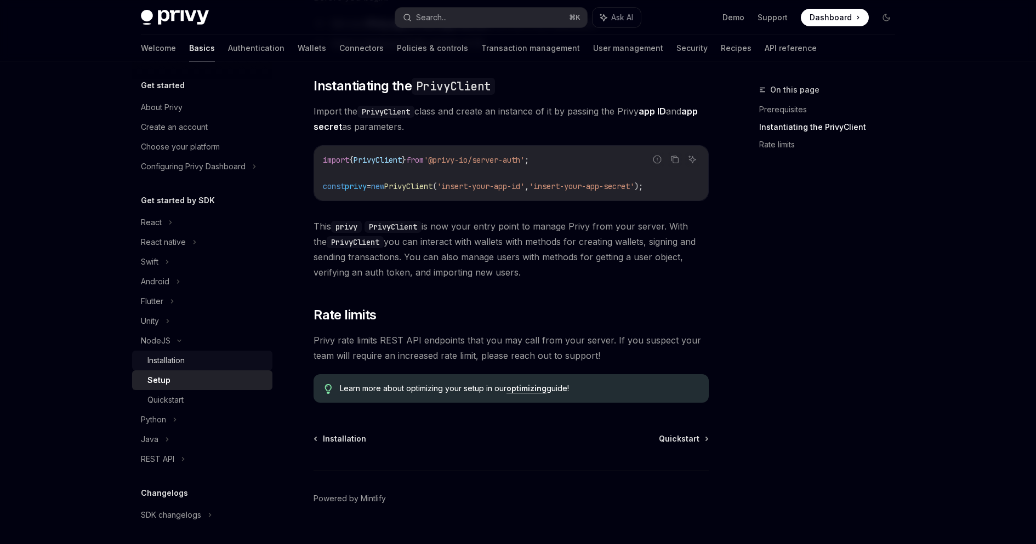 The height and width of the screenshot is (544, 1036). I want to click on span: Learn more about optimizing your setup in our guide!, so click(519, 389).